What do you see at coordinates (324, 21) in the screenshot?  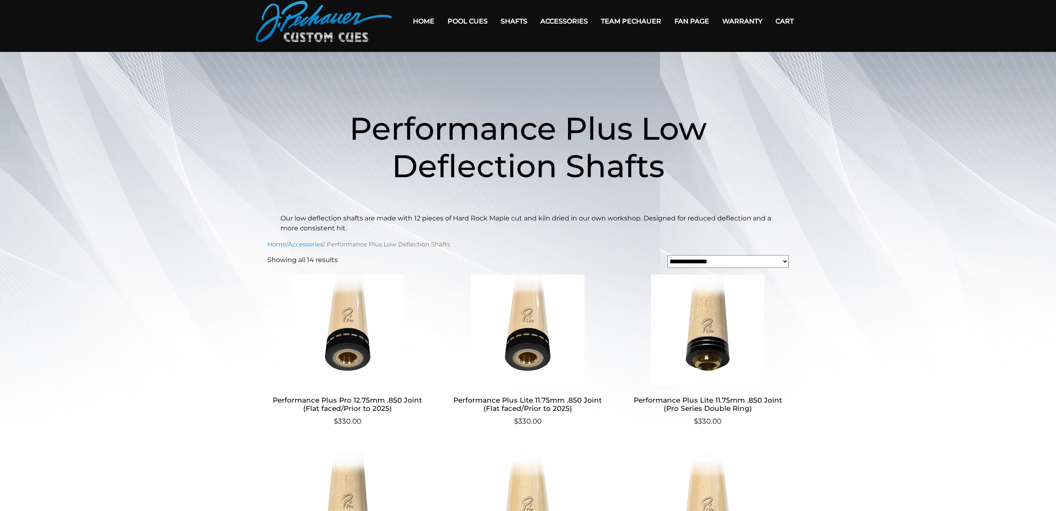 I see `img: Pechauer Custom Cues` at bounding box center [324, 21].